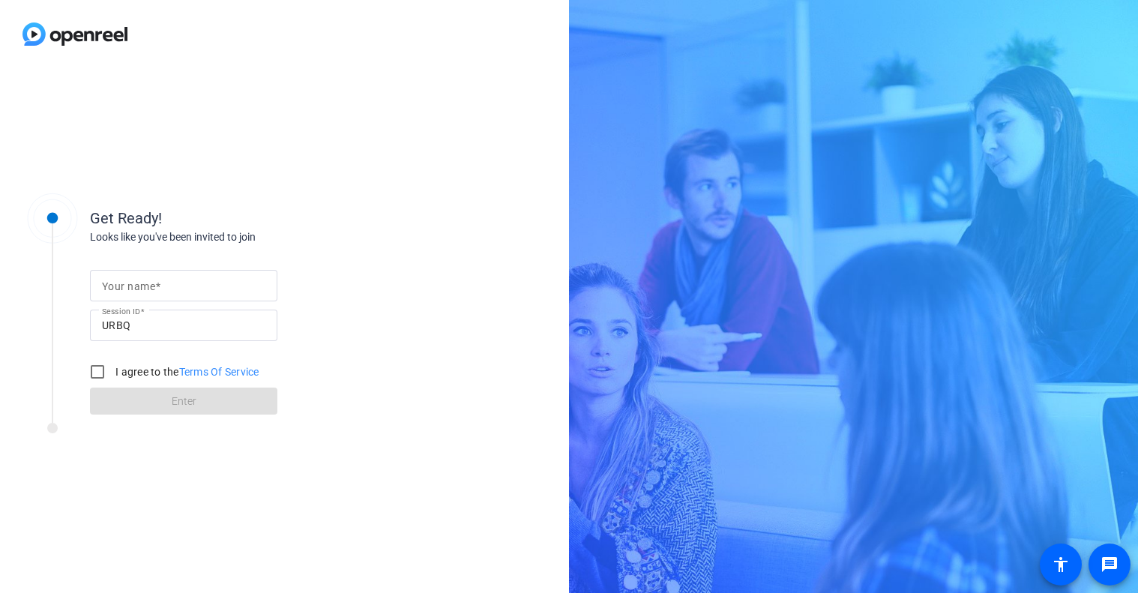  What do you see at coordinates (1061, 565) in the screenshot?
I see `mat-icon: accessibility` at bounding box center [1061, 565].